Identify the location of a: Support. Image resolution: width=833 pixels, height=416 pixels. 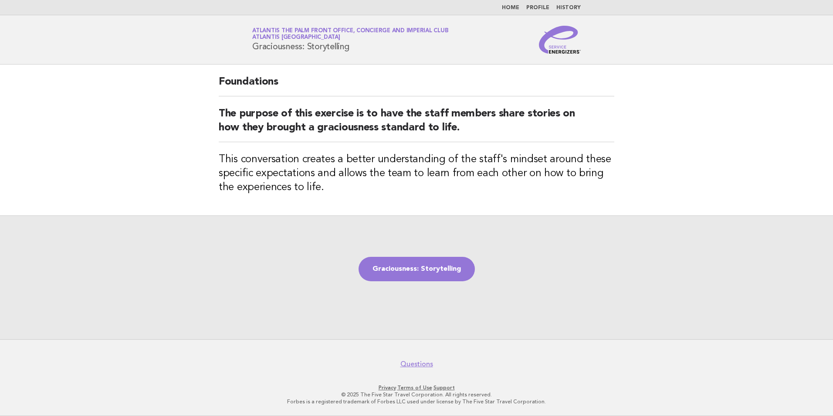
(444, 387).